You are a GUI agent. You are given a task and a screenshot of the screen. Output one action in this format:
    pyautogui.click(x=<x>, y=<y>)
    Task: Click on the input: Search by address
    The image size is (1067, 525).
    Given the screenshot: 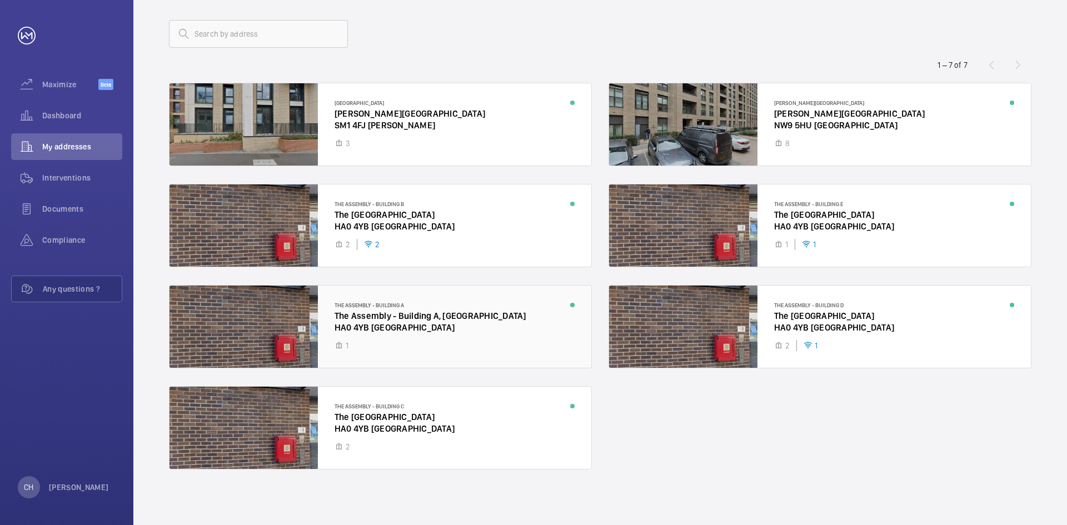 What is the action you would take?
    pyautogui.click(x=258, y=34)
    